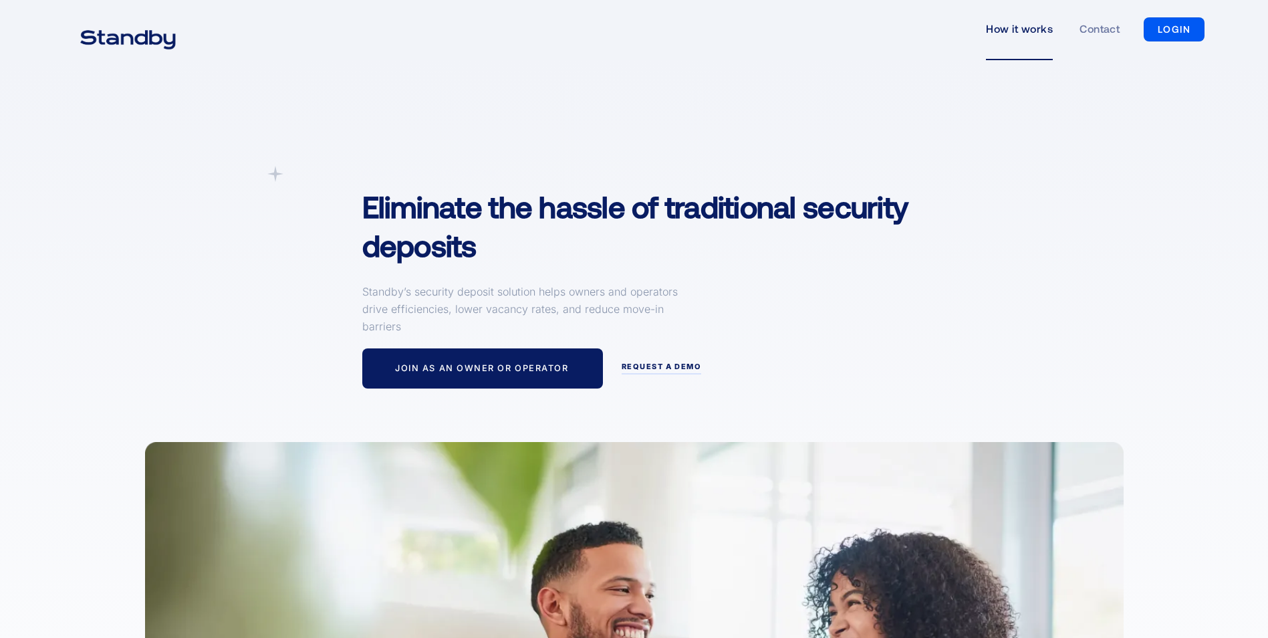 Image resolution: width=1268 pixels, height=638 pixels. What do you see at coordinates (429, 172) in the screenshot?
I see `div: A simpler Deposit Solution` at bounding box center [429, 172].